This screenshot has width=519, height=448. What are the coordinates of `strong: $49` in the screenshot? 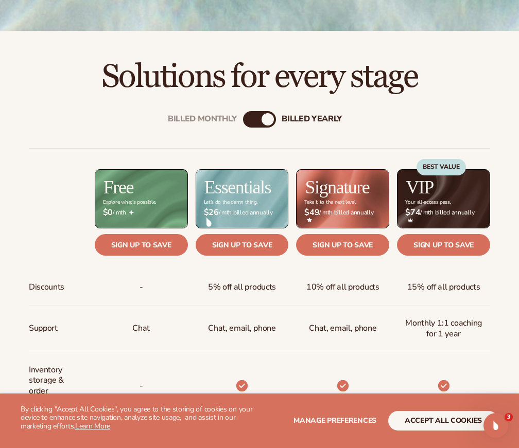 It's located at (312, 213).